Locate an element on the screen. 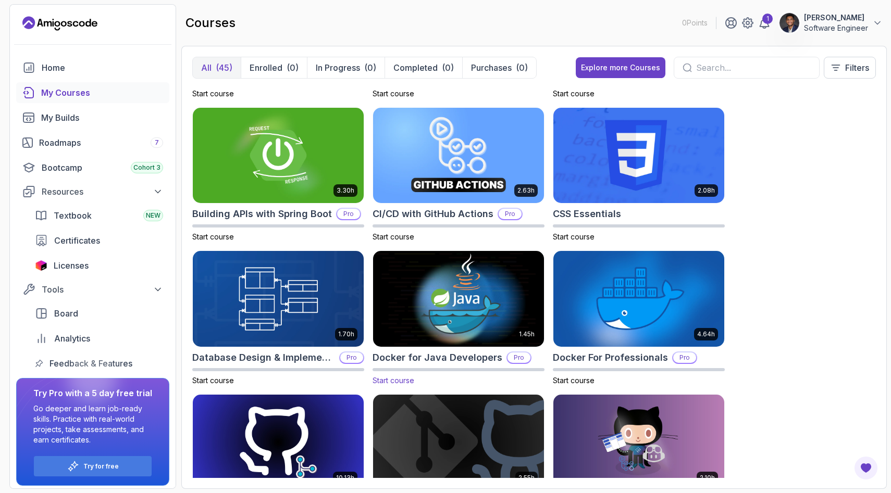 The height and width of the screenshot is (493, 891). a: builds is located at coordinates (93, 118).